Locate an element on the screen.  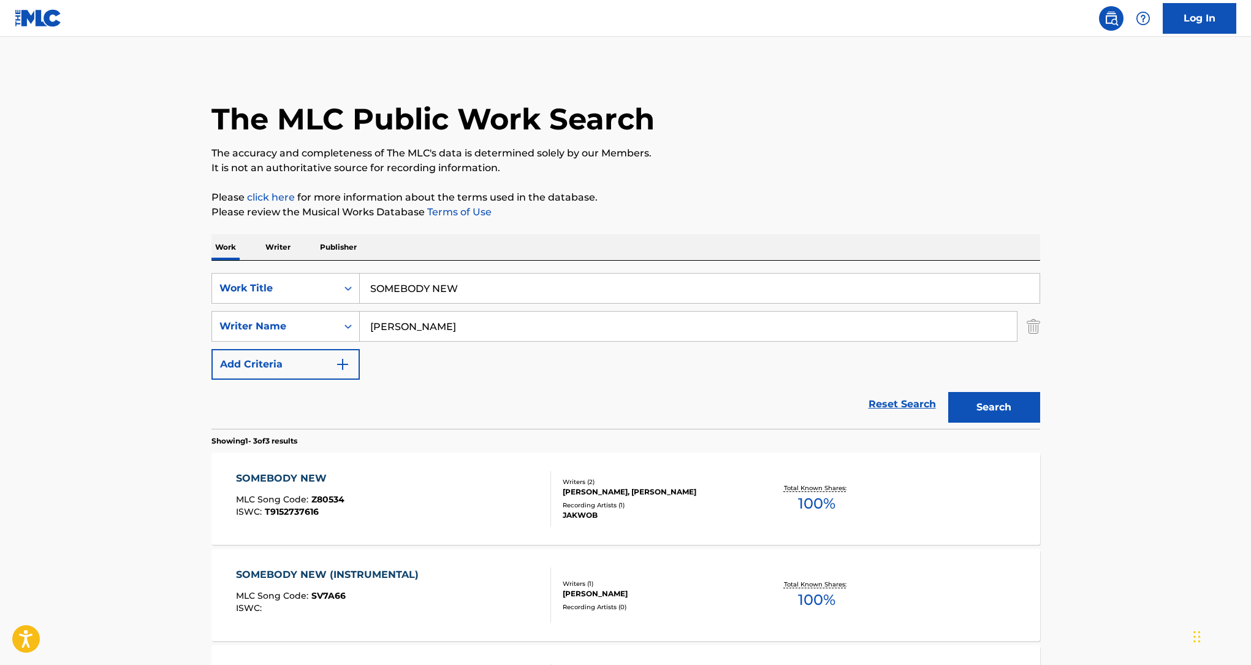
p: The accuracy and completeness of The MLC's data is determined solely by our Members. is located at coordinates (626, 153).